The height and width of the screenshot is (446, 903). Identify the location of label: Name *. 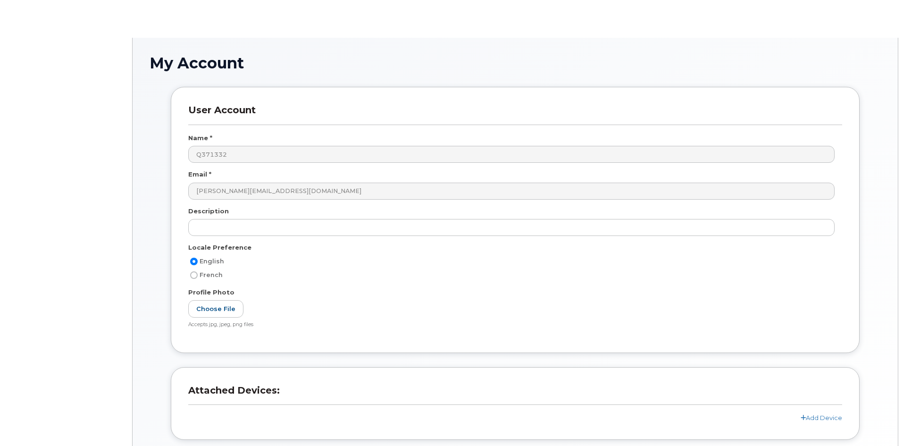
(200, 138).